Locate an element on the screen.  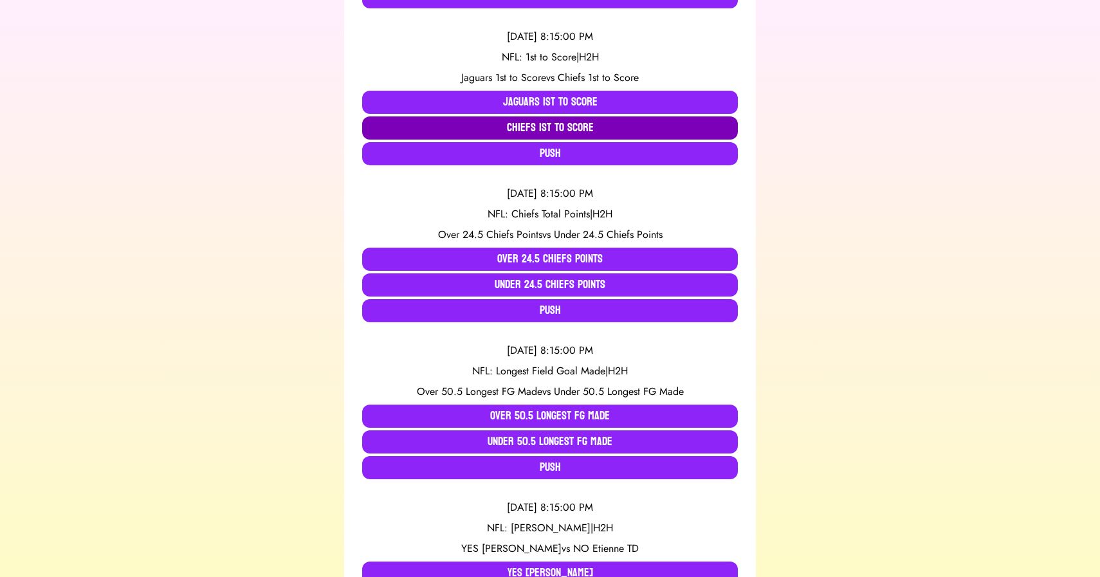
span: NO Etienne TD is located at coordinates (606, 548).